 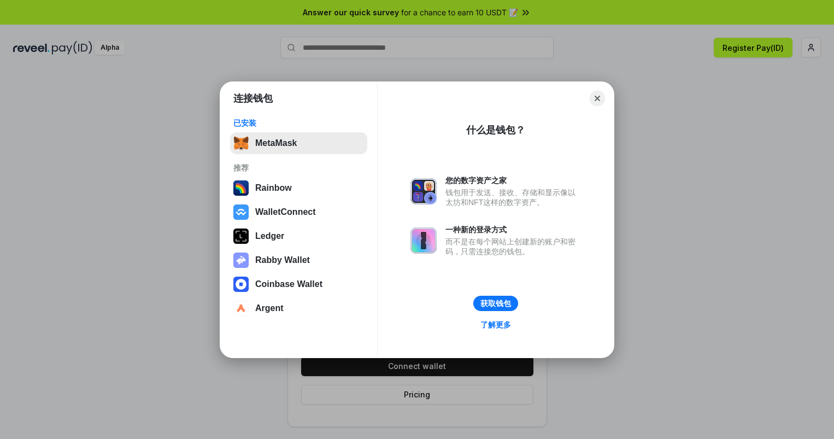 What do you see at coordinates (496, 325) in the screenshot?
I see `div: 了解更多` at bounding box center [496, 325].